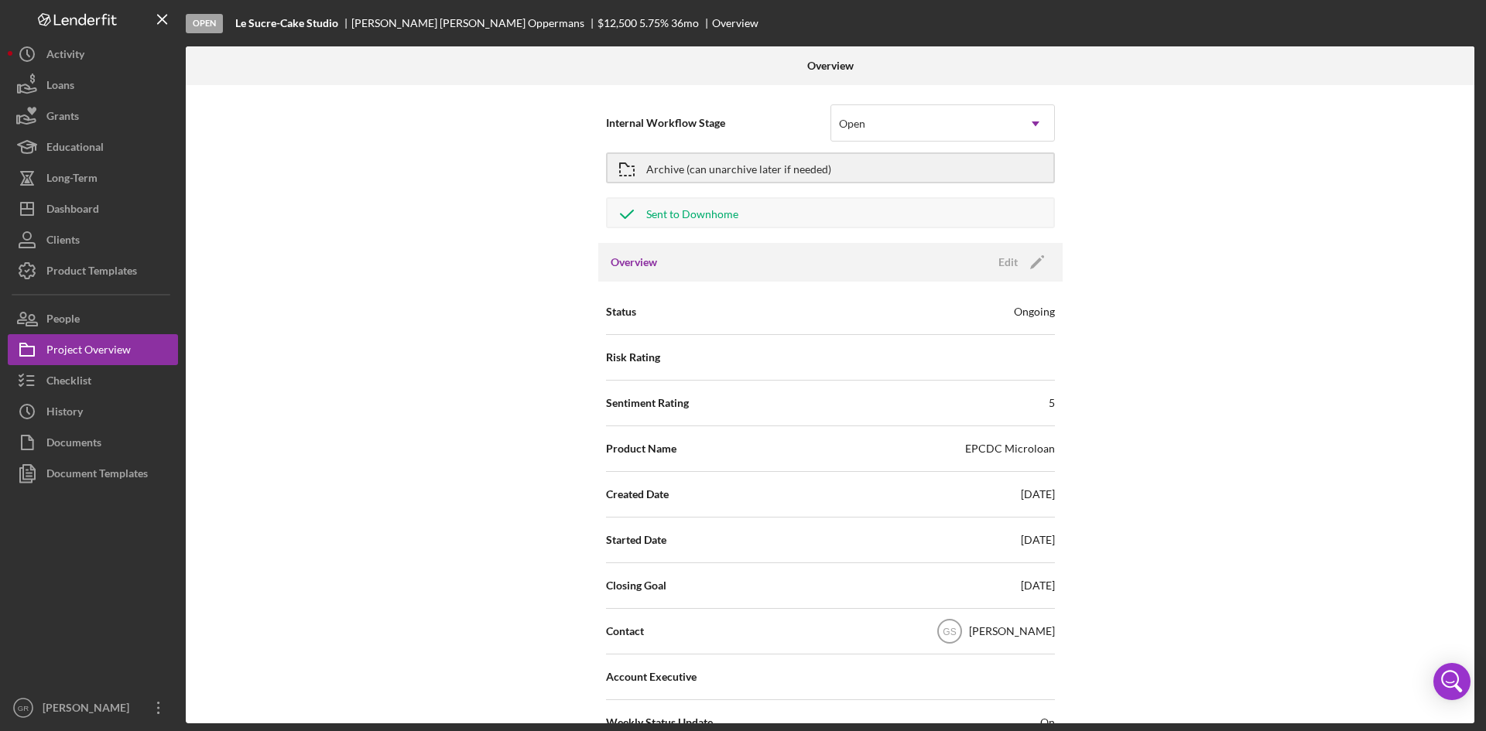 The width and height of the screenshot is (1486, 731). Describe the element at coordinates (718, 123) in the screenshot. I see `span: Internal Workflow Stage` at that location.